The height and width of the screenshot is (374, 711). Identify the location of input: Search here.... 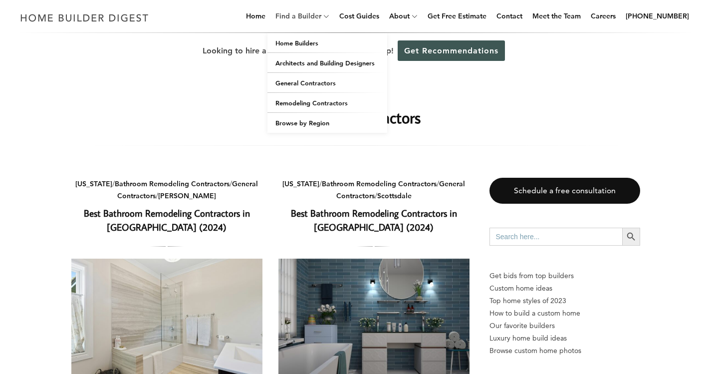
(556, 236).